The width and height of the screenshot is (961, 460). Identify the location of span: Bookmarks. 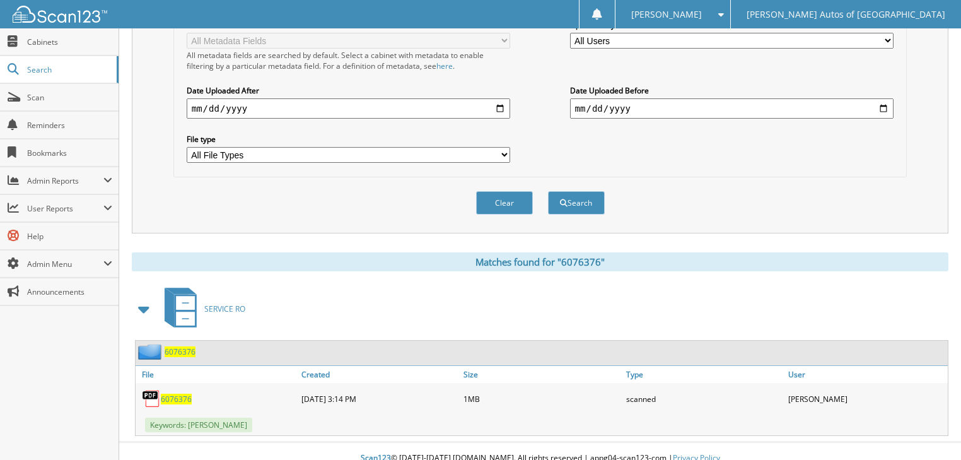
(69, 153).